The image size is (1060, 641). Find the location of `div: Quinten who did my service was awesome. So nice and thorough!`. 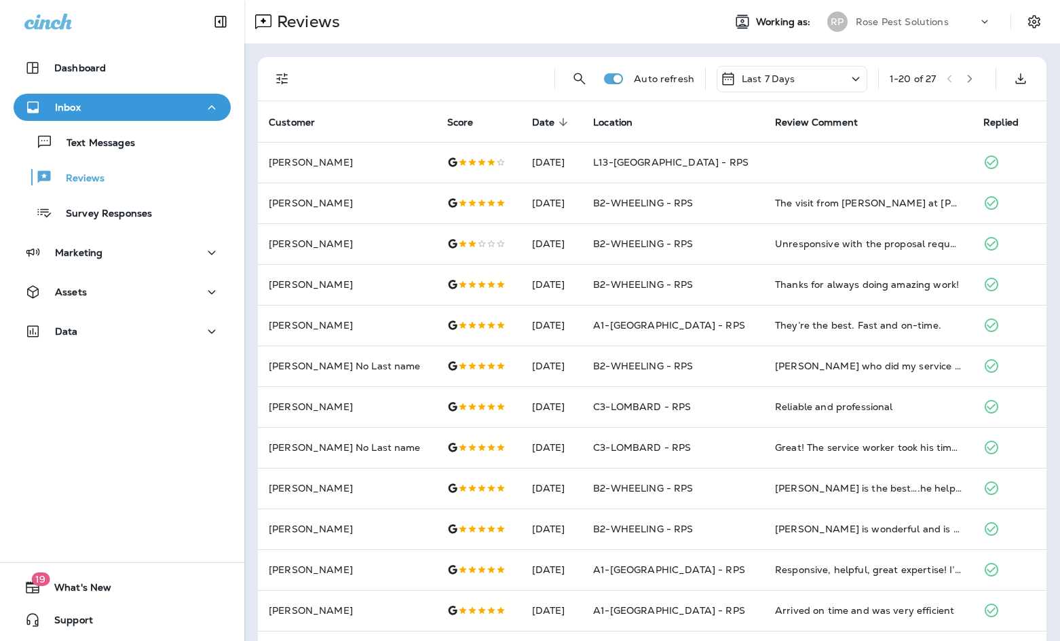

div: Quinten who did my service was awesome. So nice and thorough! is located at coordinates (868, 366).